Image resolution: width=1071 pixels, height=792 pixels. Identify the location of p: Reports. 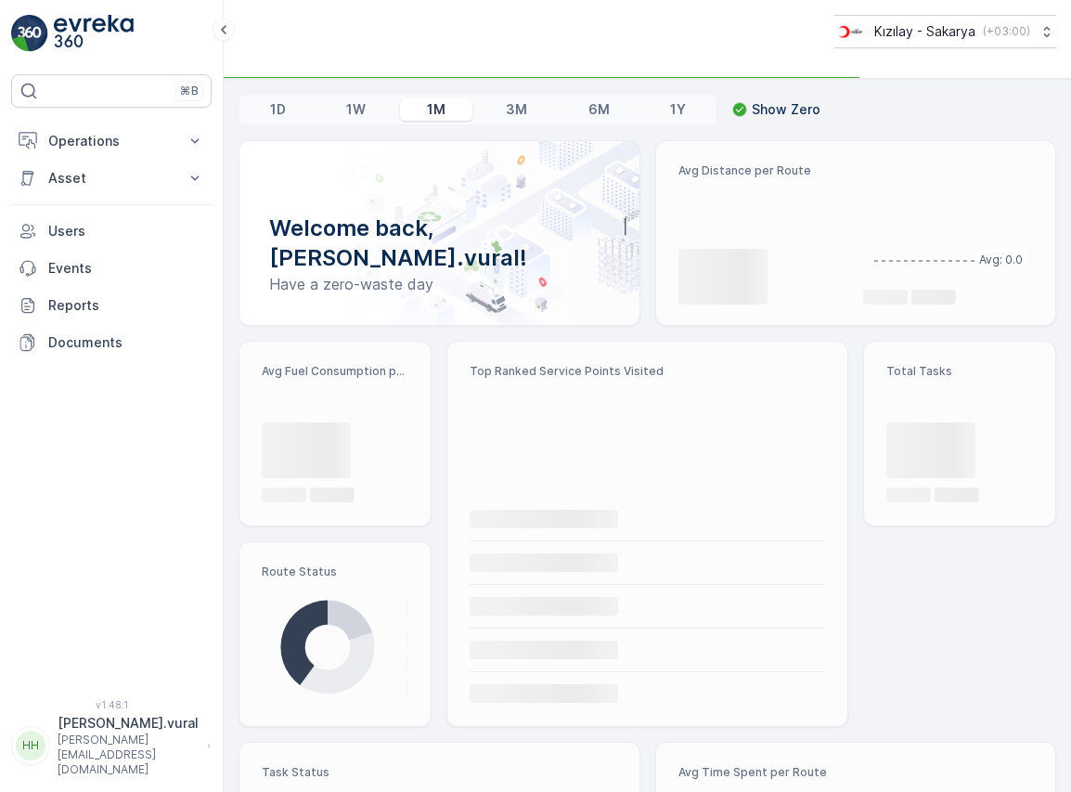
(126, 305).